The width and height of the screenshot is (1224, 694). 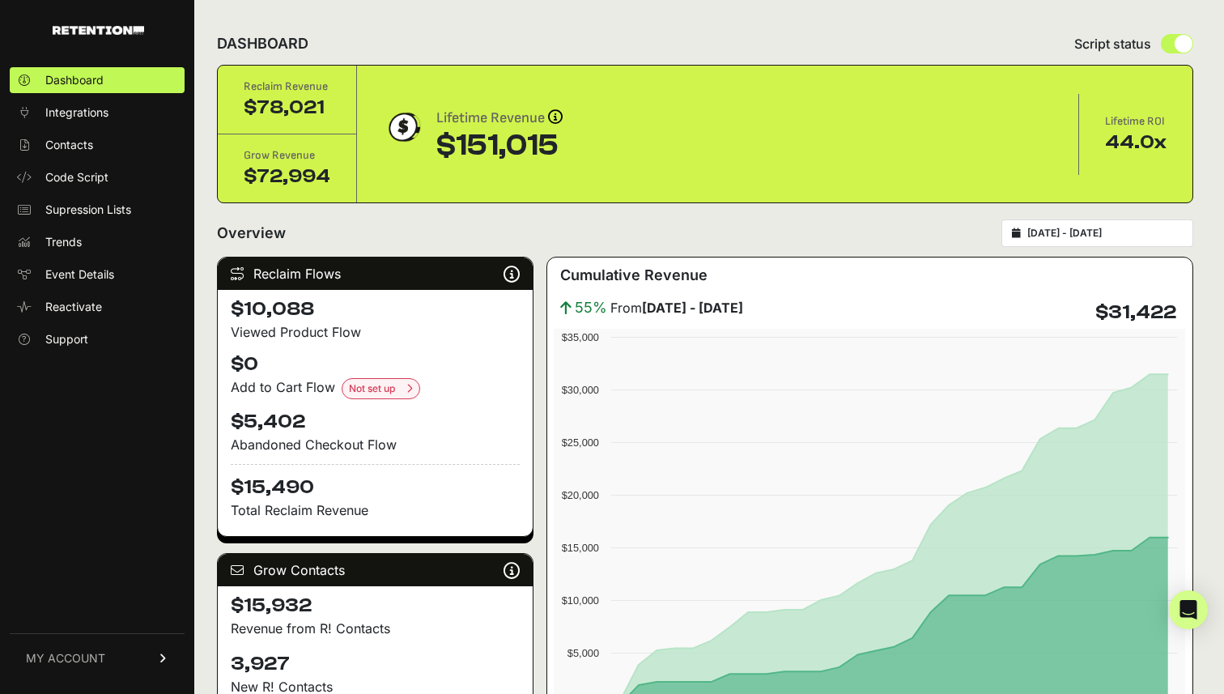 What do you see at coordinates (634, 275) in the screenshot?
I see `h3: Cumulative Revenue` at bounding box center [634, 275].